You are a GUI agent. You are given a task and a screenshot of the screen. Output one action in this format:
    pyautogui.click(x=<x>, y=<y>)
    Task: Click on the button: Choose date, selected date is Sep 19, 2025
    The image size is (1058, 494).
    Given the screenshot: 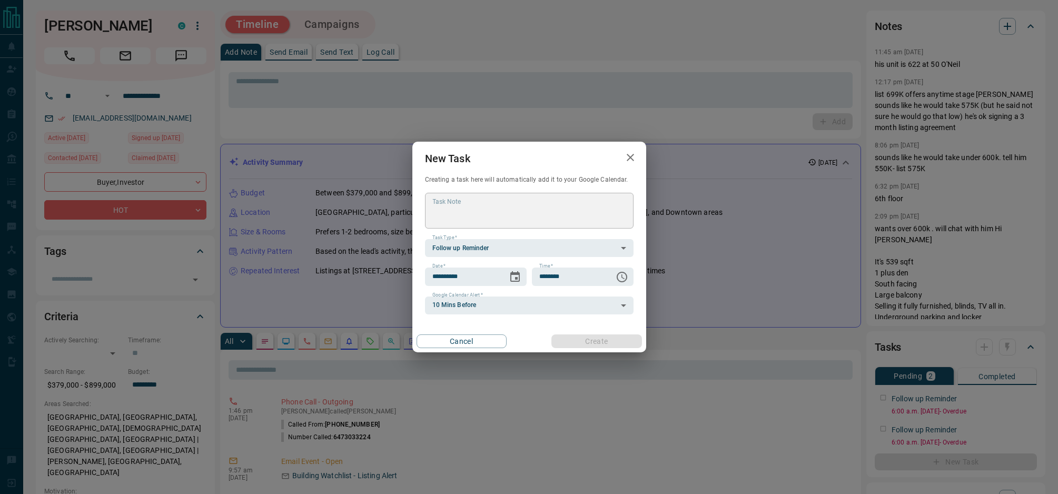 What is the action you would take?
    pyautogui.click(x=515, y=277)
    